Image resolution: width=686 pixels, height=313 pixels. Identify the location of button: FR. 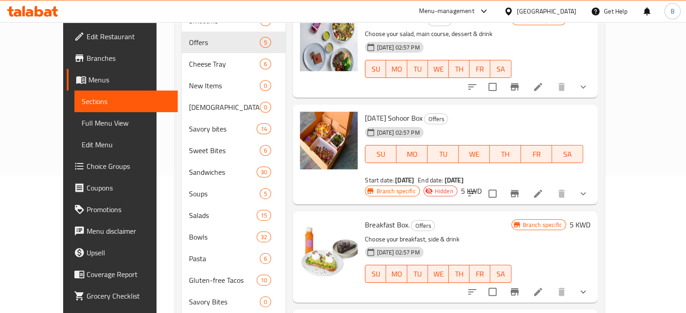
(536, 154).